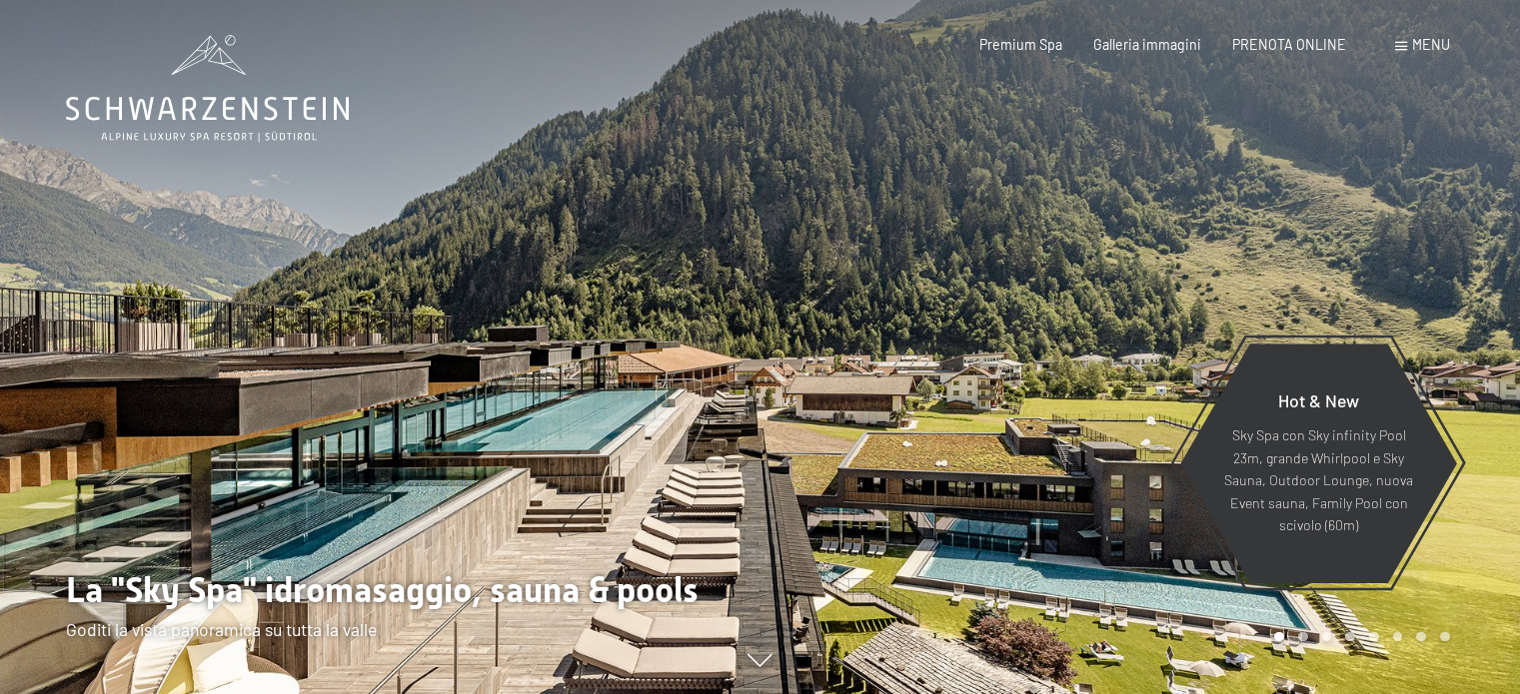  Describe the element at coordinates (1421, 637) in the screenshot. I see `div: Carousel Page 7` at that location.